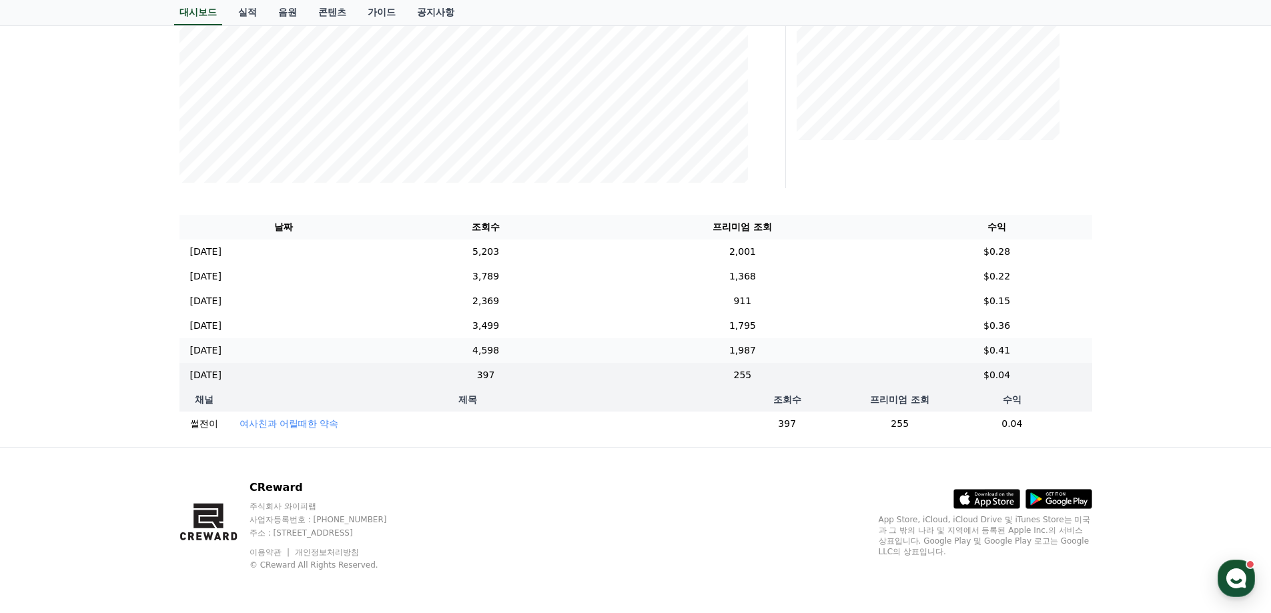 This screenshot has height=613, width=1271. What do you see at coordinates (204, 424) in the screenshot?
I see `td: 썰전이` at bounding box center [204, 424].